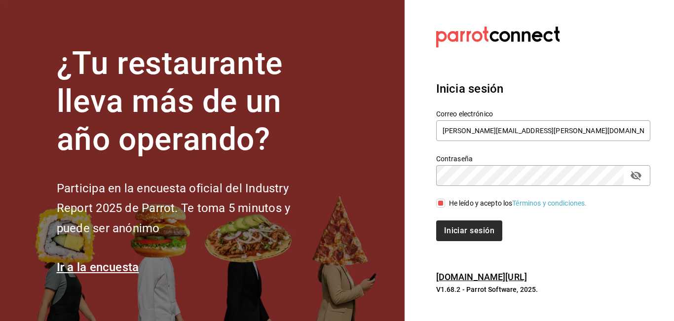 Image resolution: width=674 pixels, height=321 pixels. Describe the element at coordinates (549, 203) in the screenshot. I see `a: Términos y condiciones.` at that location.